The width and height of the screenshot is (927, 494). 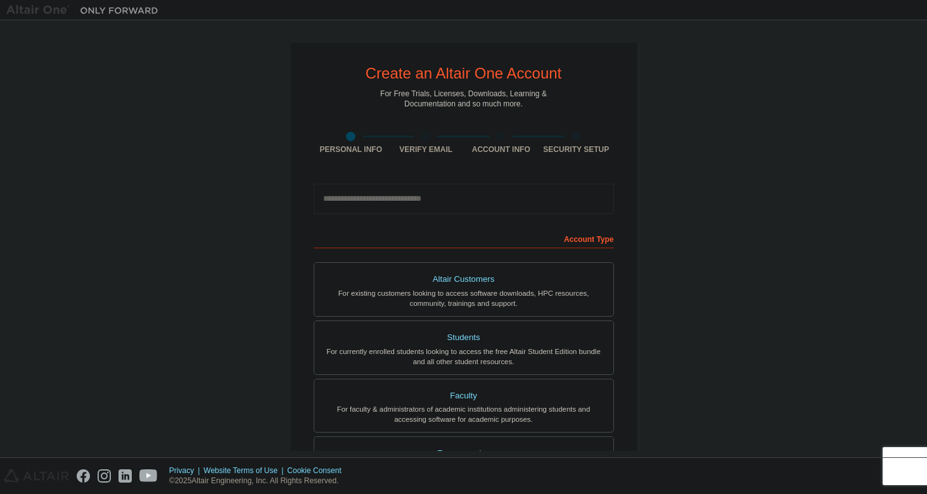 I want to click on div: Altair Customers, so click(x=464, y=279).